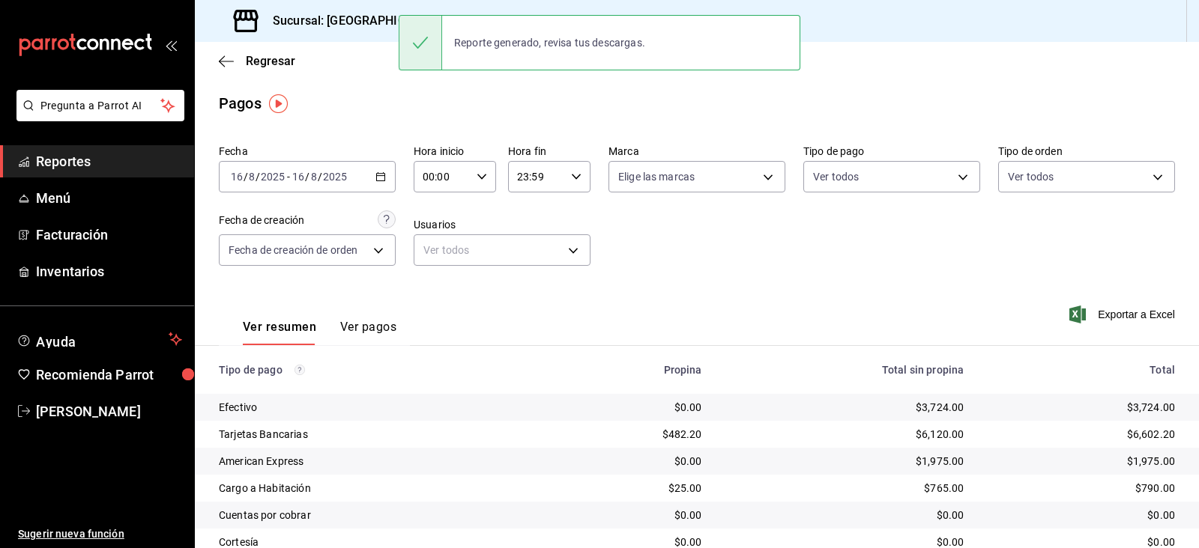 This screenshot has width=1199, height=548. Describe the element at coordinates (97, 116) in the screenshot. I see `a: Pregunta a Parrot AI` at that location.